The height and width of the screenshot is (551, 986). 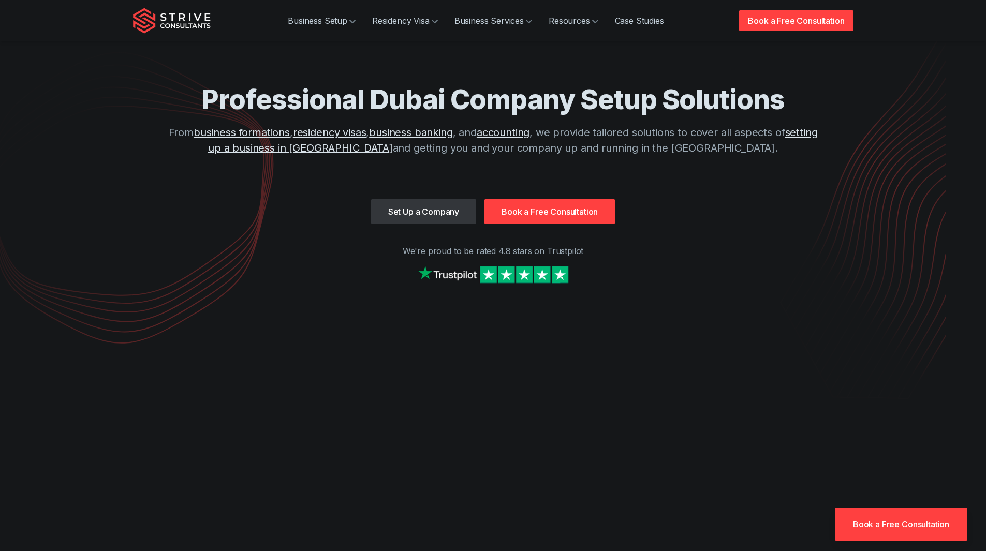 What do you see at coordinates (321, 21) in the screenshot?
I see `a: Business Setup` at bounding box center [321, 21].